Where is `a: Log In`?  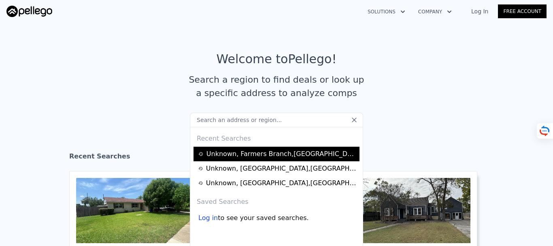 a: Log In is located at coordinates (480, 11).